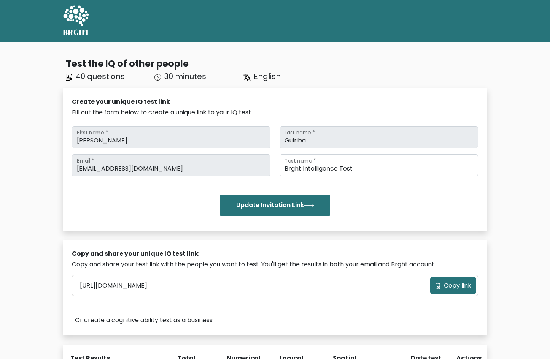 The image size is (550, 359). Describe the element at coordinates (379, 165) in the screenshot. I see `input: Test name` at that location.